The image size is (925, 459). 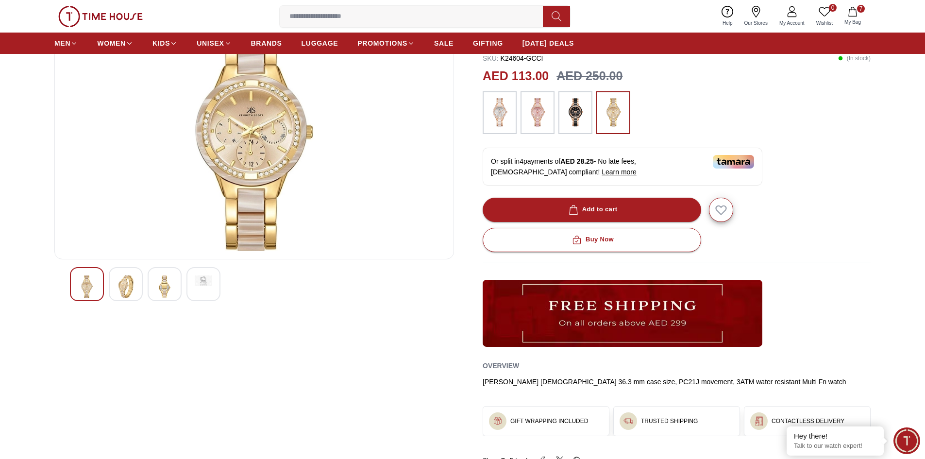 What do you see at coordinates (792, 23) in the screenshot?
I see `span: My Account` at bounding box center [792, 23].